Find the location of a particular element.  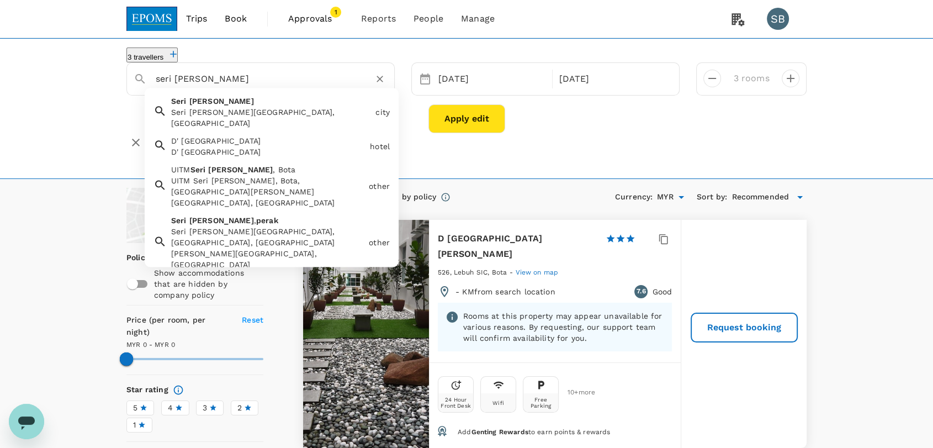

div: city is located at coordinates (382, 112).